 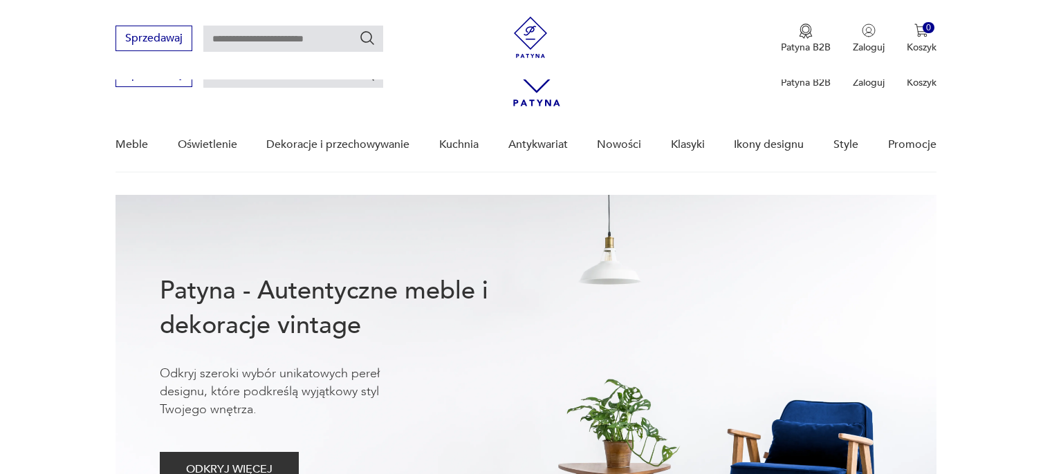 What do you see at coordinates (131, 145) in the screenshot?
I see `a: Meble` at bounding box center [131, 145].